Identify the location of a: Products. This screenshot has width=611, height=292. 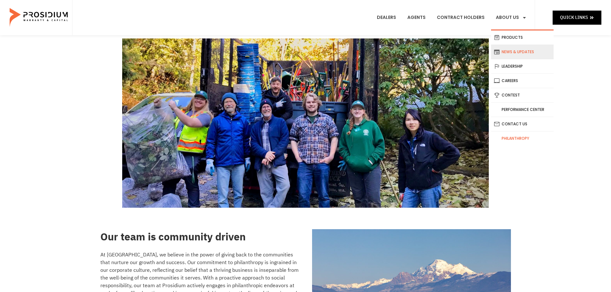
(522, 38).